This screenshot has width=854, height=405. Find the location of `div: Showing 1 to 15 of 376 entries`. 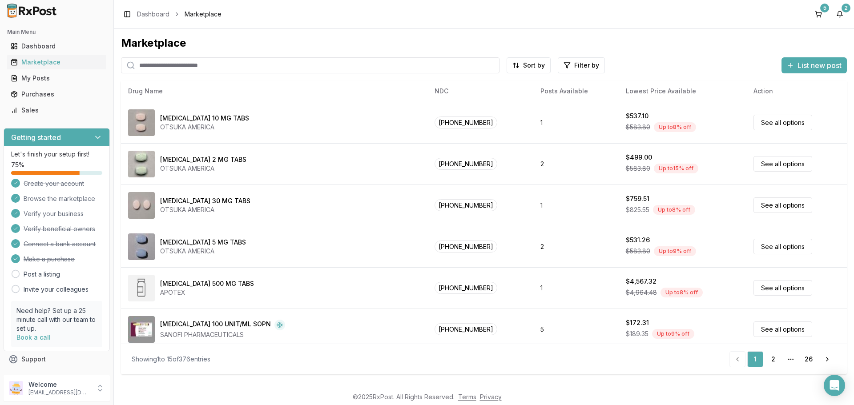

div: Showing 1 to 15 of 376 entries is located at coordinates (171, 359).